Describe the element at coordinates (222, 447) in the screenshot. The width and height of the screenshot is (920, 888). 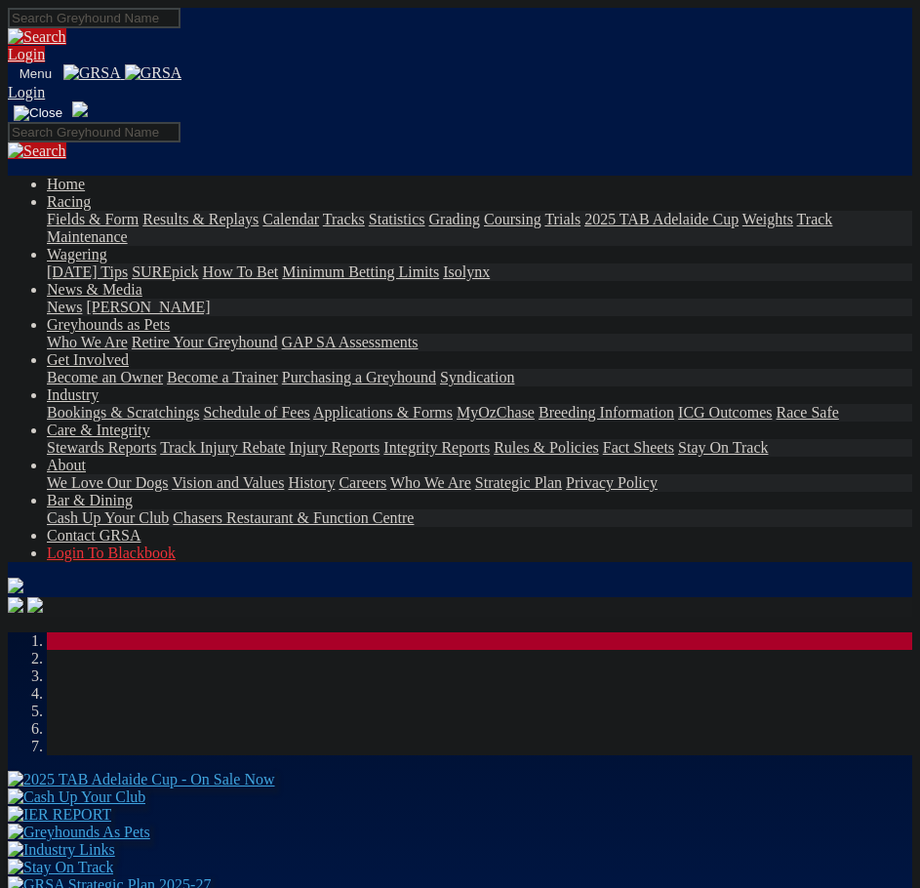
I see `a: Track Injury Rebate` at that location.